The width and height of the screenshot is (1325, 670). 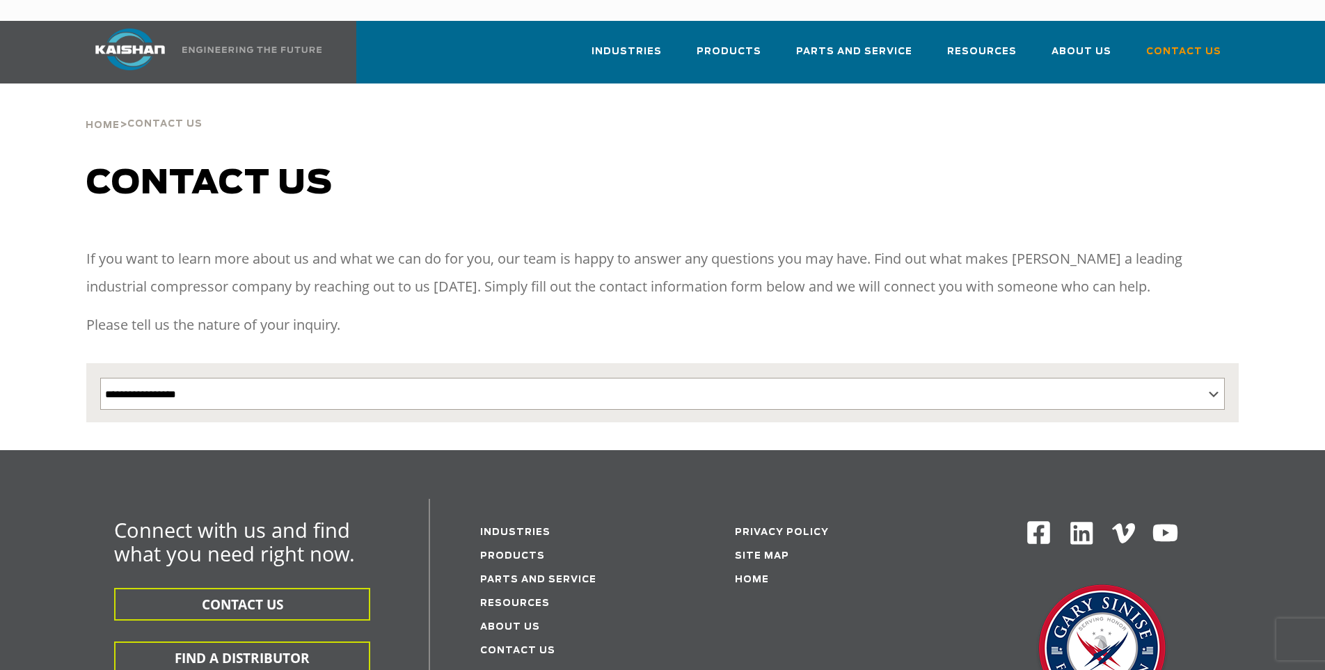 I want to click on img: Vimeo, so click(x=1124, y=533).